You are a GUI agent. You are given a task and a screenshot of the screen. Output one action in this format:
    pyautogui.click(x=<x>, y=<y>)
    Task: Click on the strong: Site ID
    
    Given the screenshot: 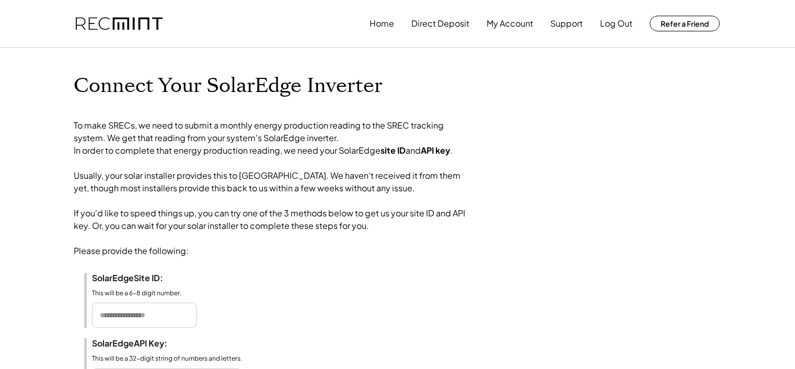 What is the action you would take?
    pyautogui.click(x=147, y=278)
    